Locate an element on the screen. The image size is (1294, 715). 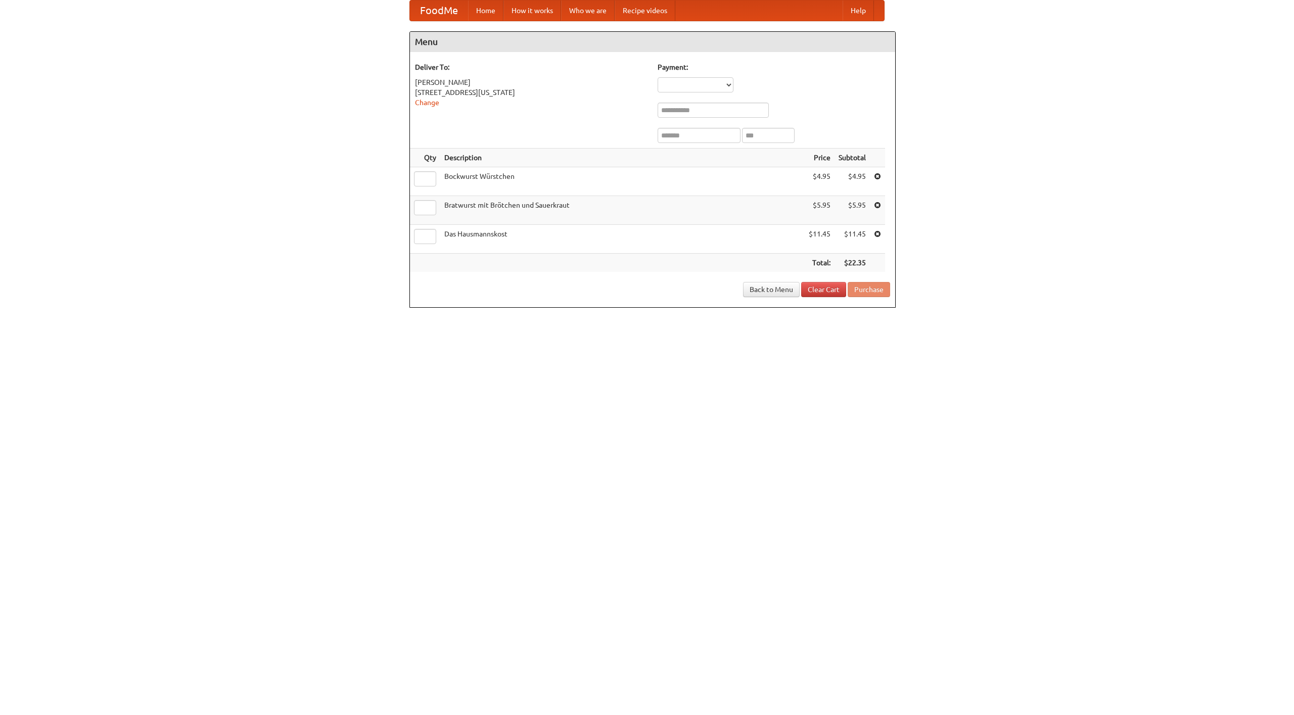
td: Das Hausmannskost is located at coordinates (622, 239).